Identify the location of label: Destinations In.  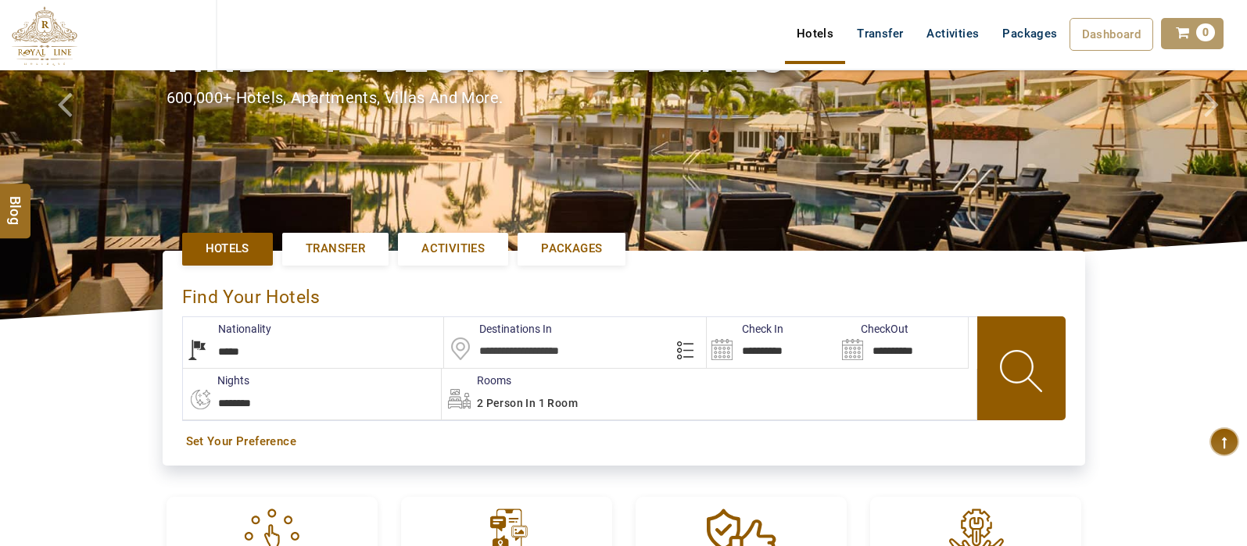
(498, 329).